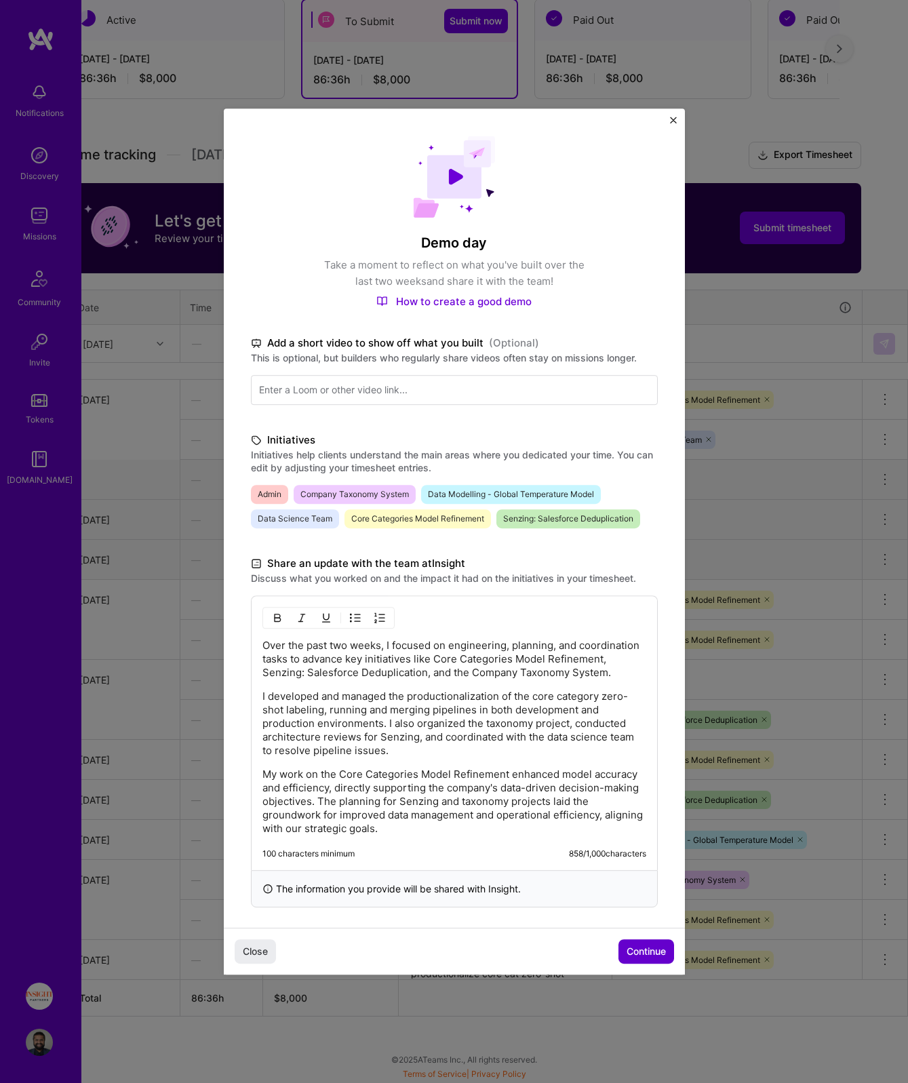 This screenshot has width=908, height=1083. Describe the element at coordinates (454, 461) in the screenshot. I see `label: Initiatives help clients understand the main areas where you dedicated your time. You can edit by...` at that location.